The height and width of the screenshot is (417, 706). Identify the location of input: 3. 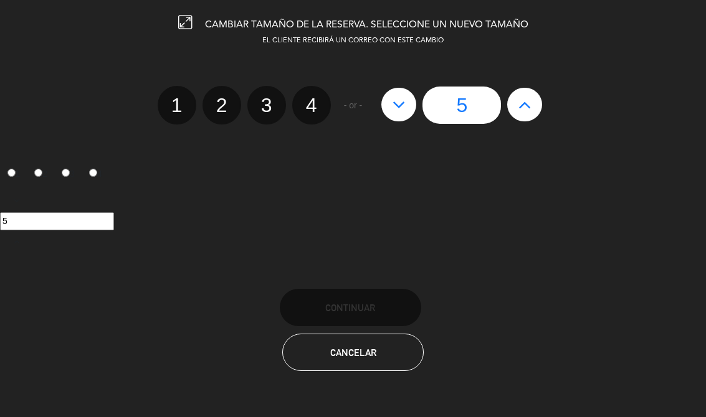
(65, 173).